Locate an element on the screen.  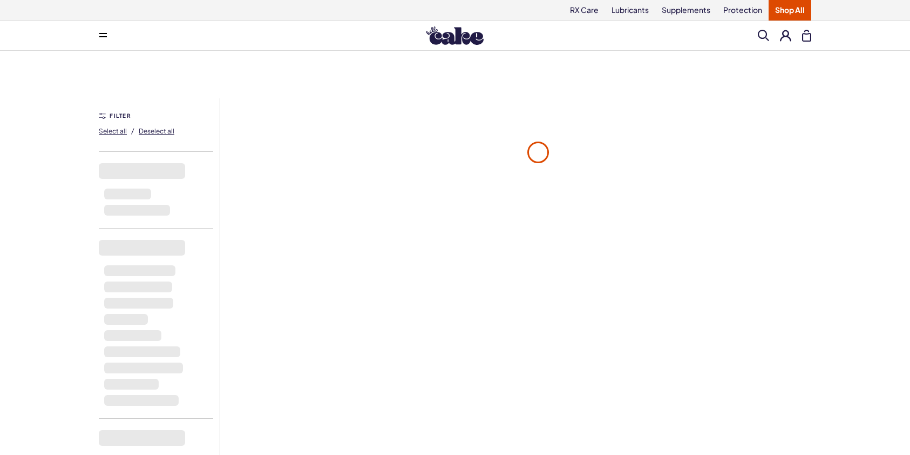
span: Select all is located at coordinates (113, 131).